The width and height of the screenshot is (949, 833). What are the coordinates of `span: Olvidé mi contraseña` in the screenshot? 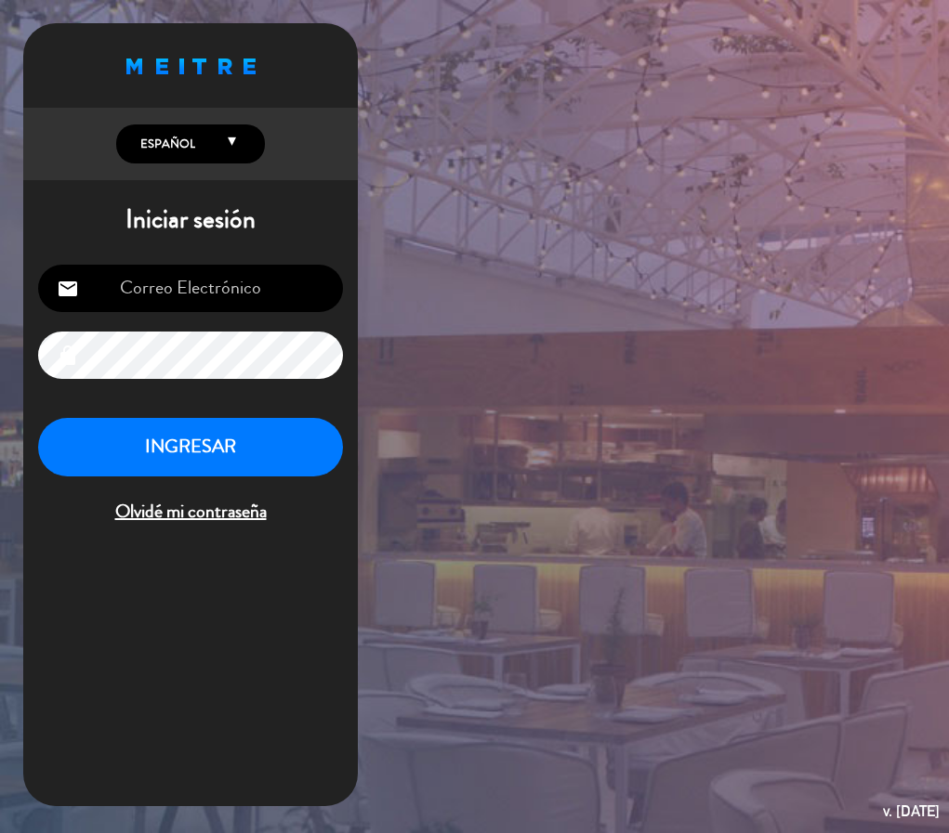 It's located at (190, 512).